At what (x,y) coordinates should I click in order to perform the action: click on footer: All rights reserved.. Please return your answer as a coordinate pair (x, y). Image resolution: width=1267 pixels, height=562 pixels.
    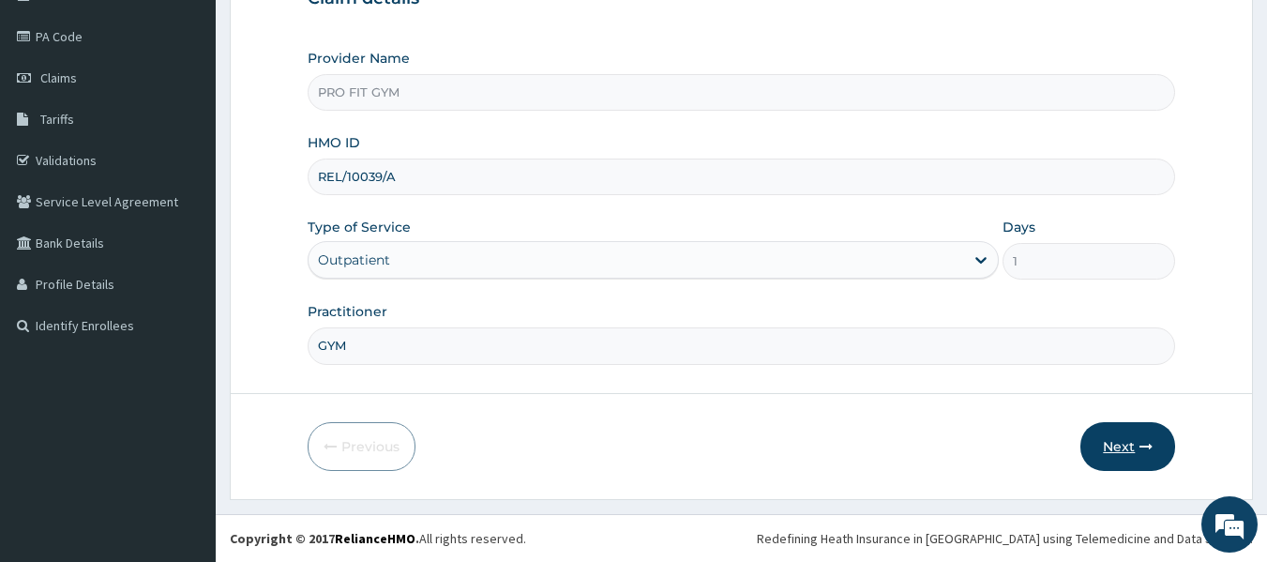
    Looking at the image, I should click on (741, 537).